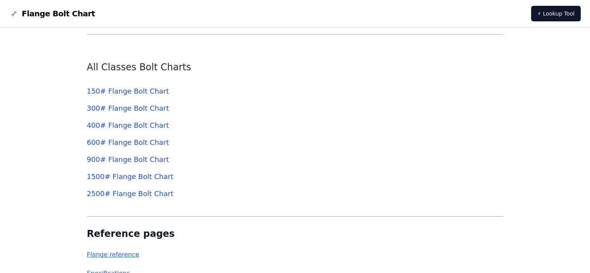  I want to click on a: 1500# Flange Bolt Chart, so click(130, 176).